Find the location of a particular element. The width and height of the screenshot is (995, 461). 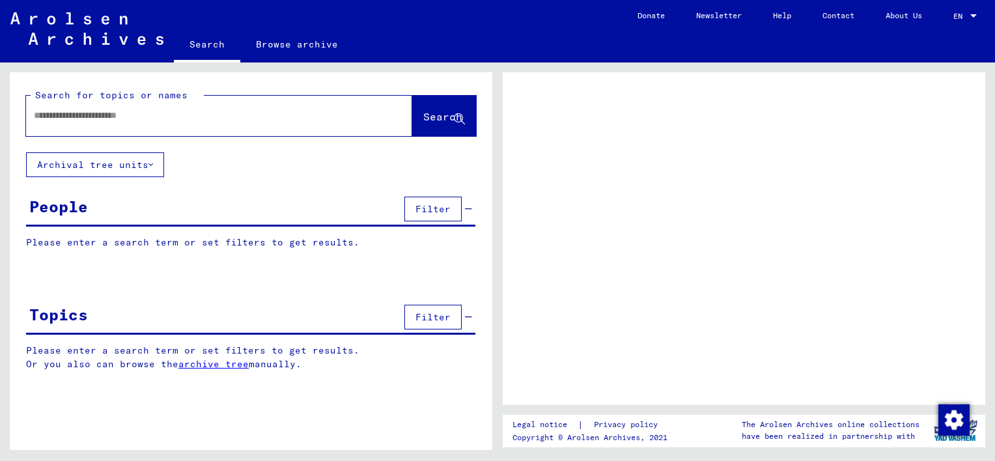

span: Search is located at coordinates (443, 117).